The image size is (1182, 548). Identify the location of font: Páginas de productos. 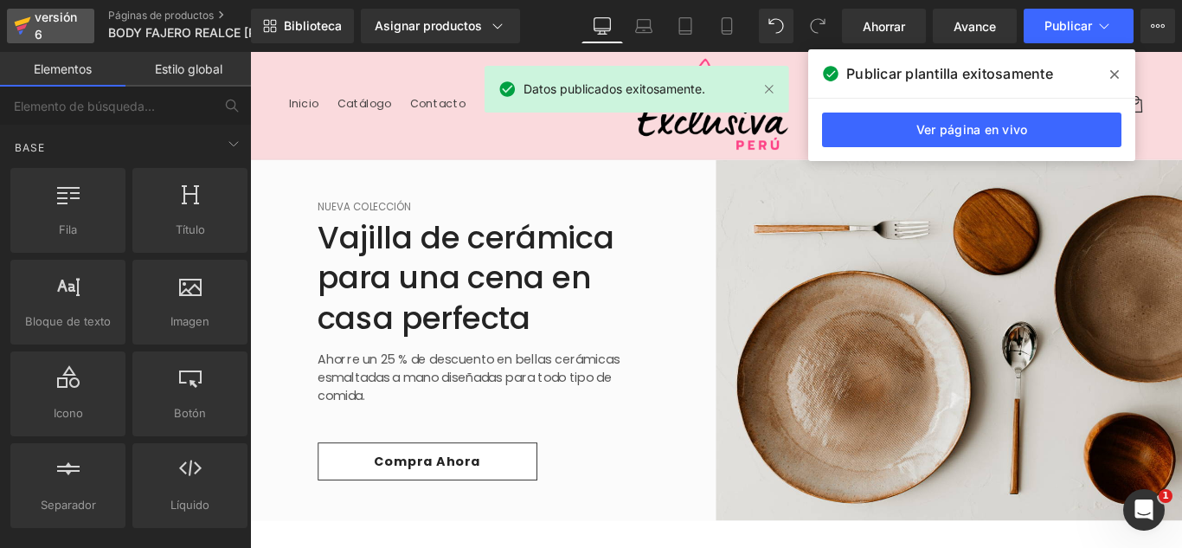
(161, 15).